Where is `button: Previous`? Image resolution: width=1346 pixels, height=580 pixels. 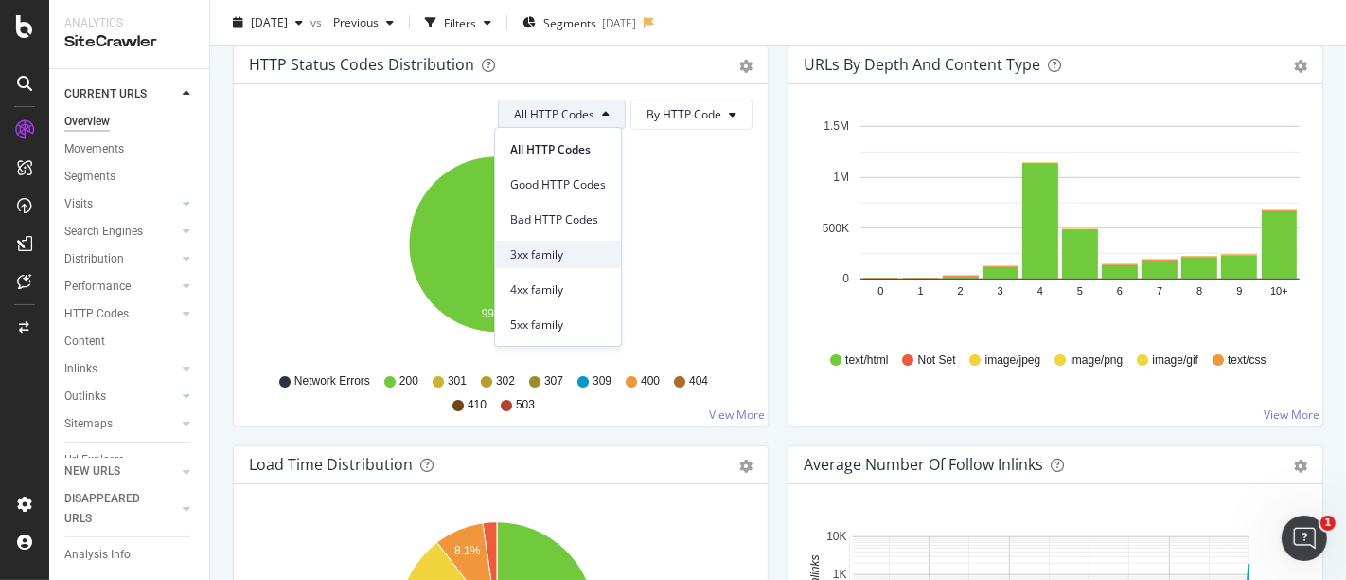
button: Previous is located at coordinates (364, 23).